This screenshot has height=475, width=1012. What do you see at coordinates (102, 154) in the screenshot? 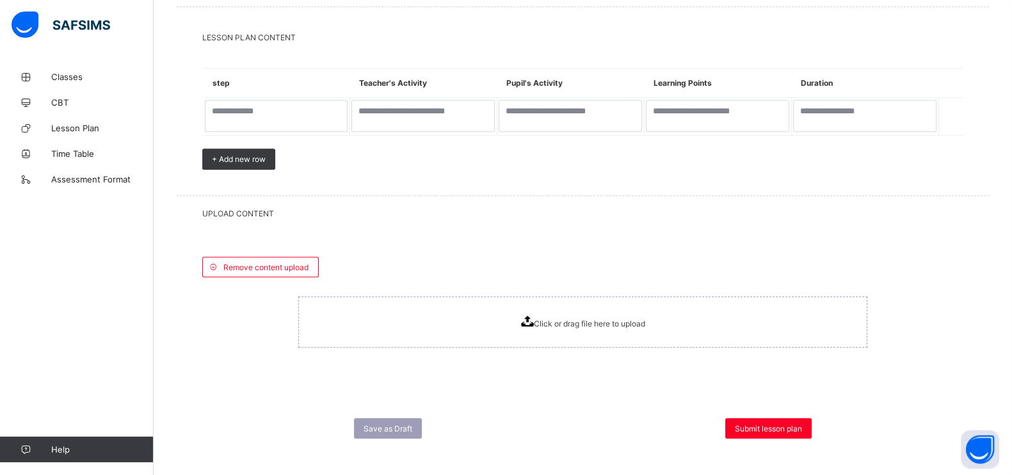
I see `span: Time Table` at bounding box center [102, 154].